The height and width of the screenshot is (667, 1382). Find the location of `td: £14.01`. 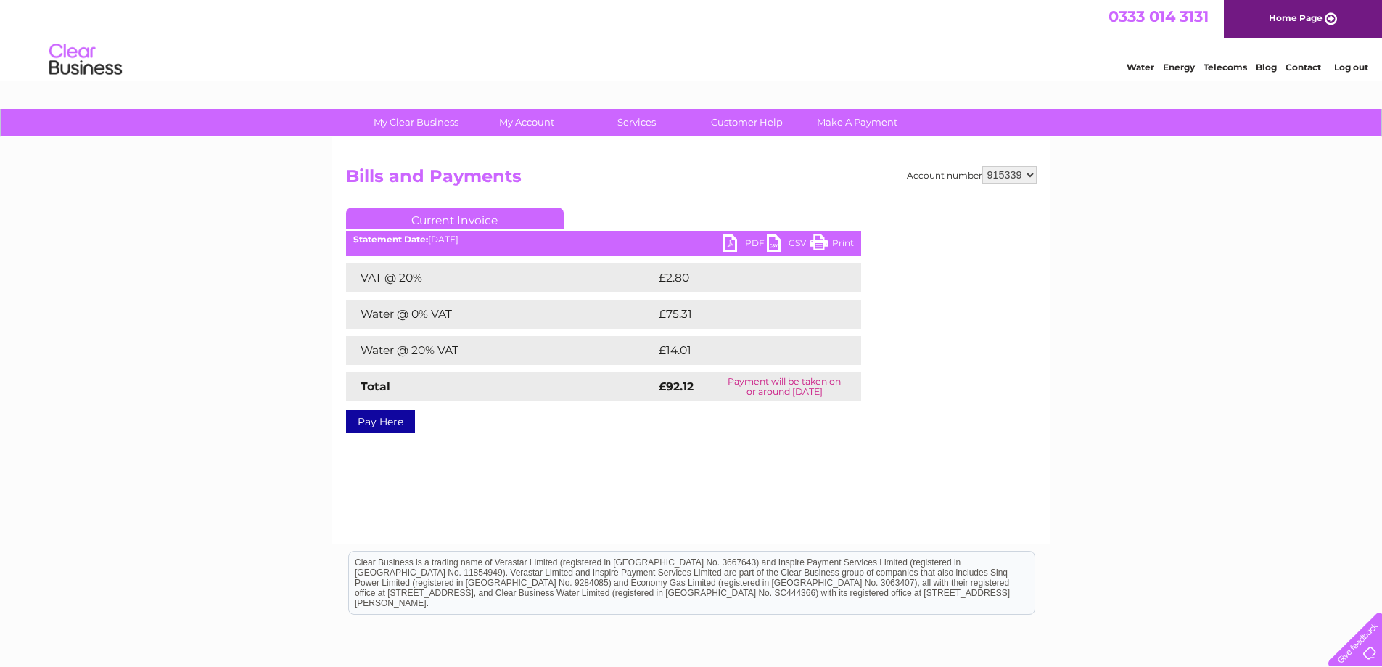

td: £14.01 is located at coordinates (742, 350).